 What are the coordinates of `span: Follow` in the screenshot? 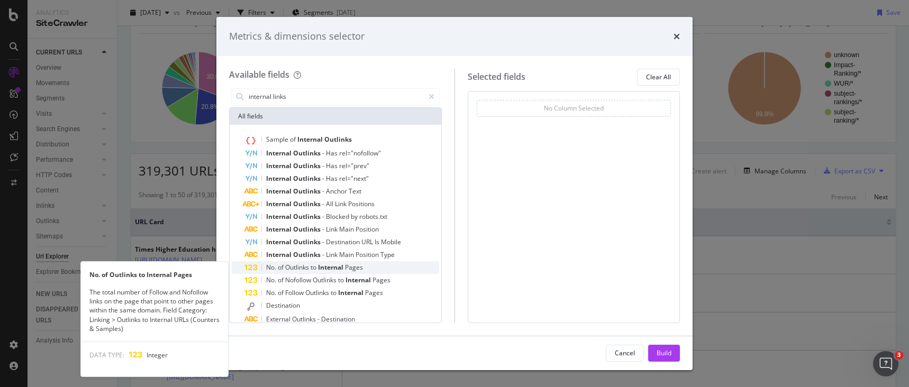 It's located at (295, 293).